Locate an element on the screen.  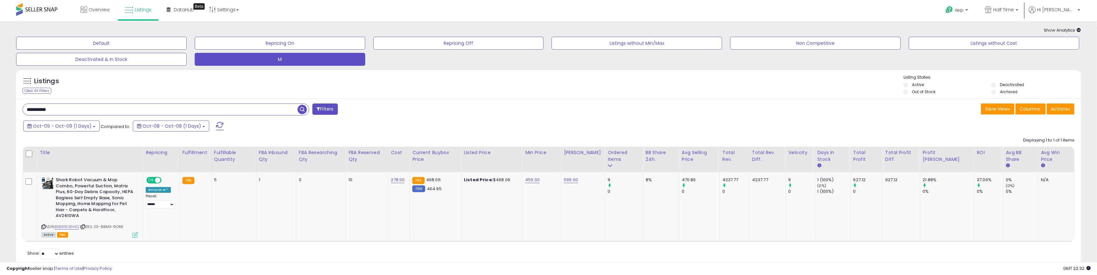
div: FBA Researching Qty is located at coordinates (321, 156).